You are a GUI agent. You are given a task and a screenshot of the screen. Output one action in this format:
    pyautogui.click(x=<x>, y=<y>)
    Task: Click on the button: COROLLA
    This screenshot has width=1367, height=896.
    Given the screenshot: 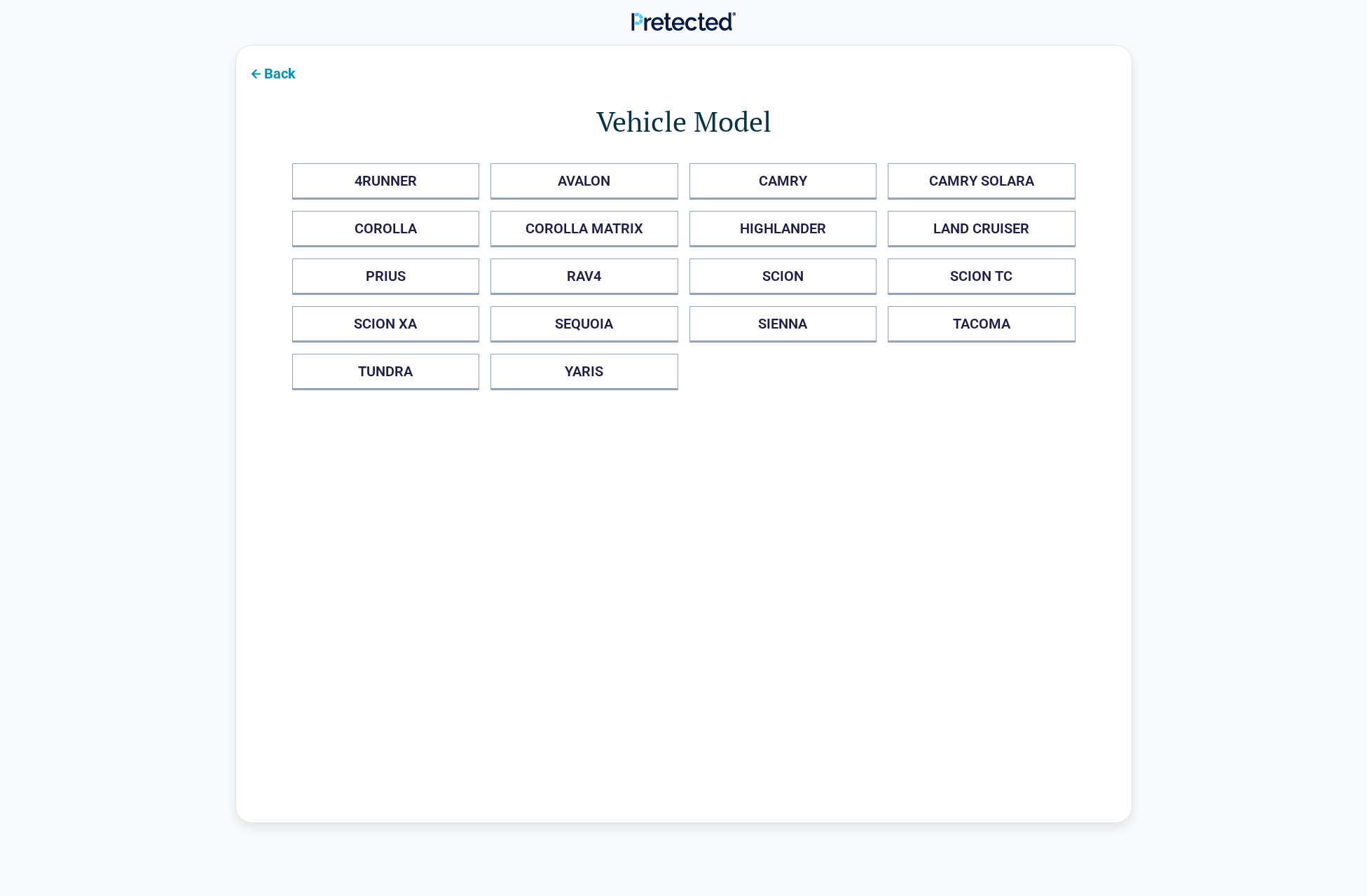 What is the action you would take?
    pyautogui.click(x=386, y=229)
    